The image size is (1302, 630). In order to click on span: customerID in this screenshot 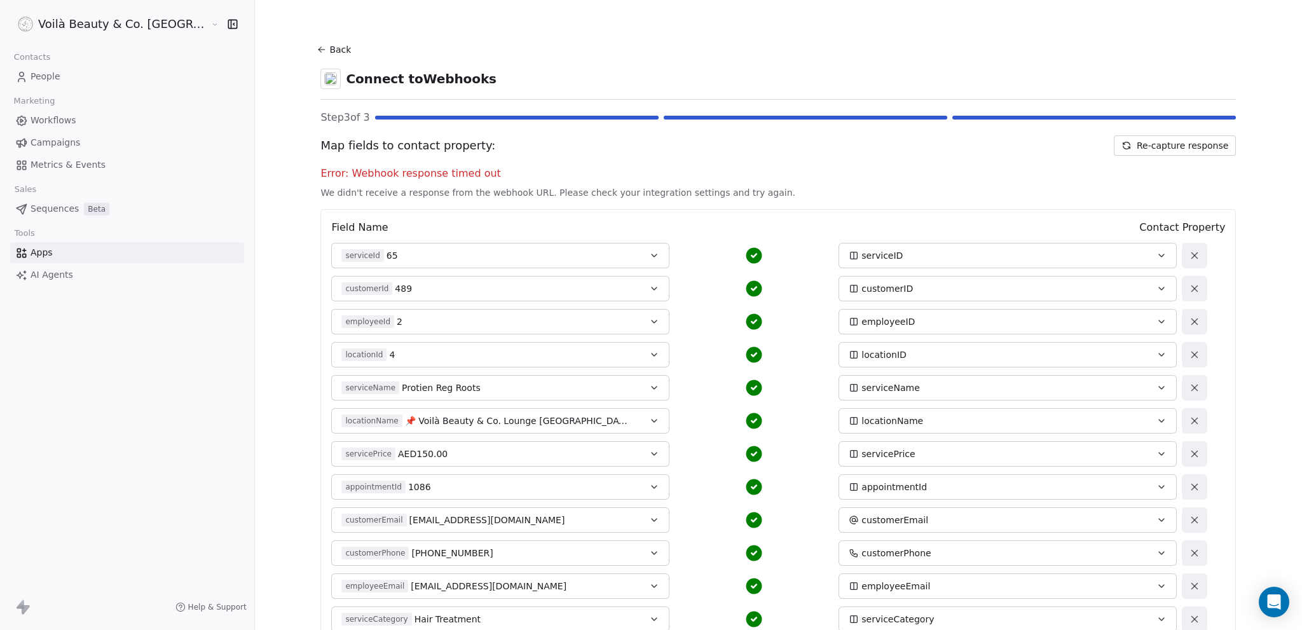, I will do `click(887, 289)`.